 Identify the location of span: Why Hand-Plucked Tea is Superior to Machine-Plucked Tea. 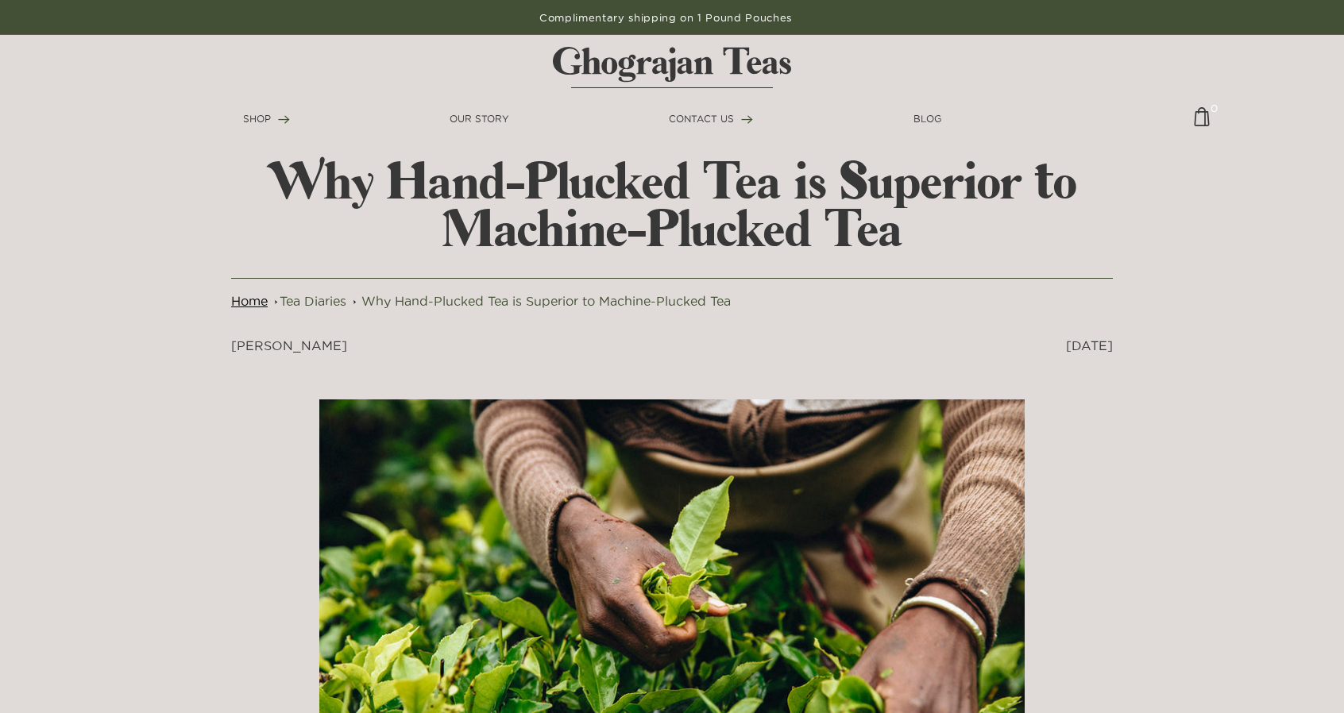
(546, 301).